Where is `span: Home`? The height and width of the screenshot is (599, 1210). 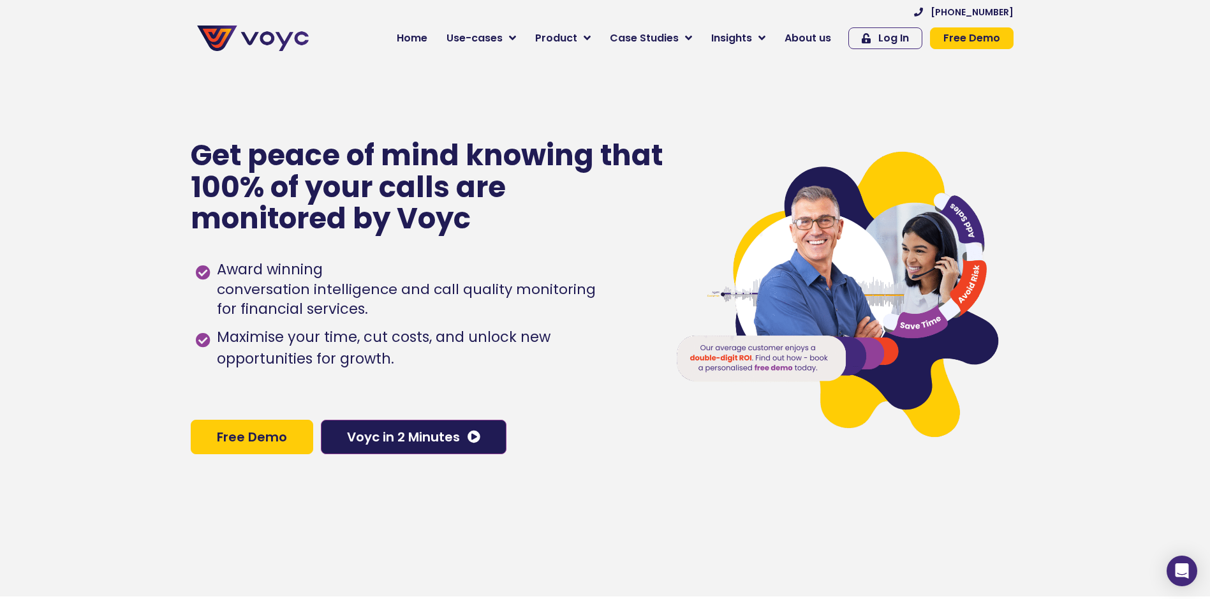
span: Home is located at coordinates (412, 38).